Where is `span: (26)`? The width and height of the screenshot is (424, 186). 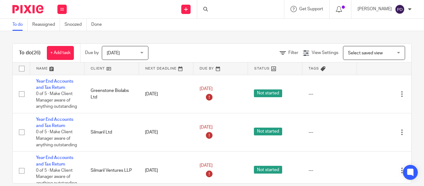
span: (26) is located at coordinates (36, 53).